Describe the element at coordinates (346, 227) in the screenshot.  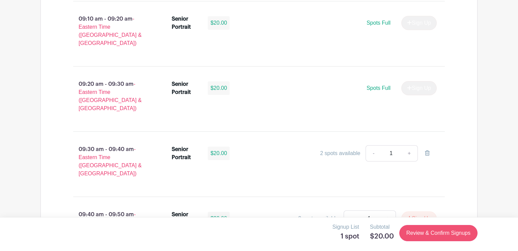
I see `p: Signup List` at that location.